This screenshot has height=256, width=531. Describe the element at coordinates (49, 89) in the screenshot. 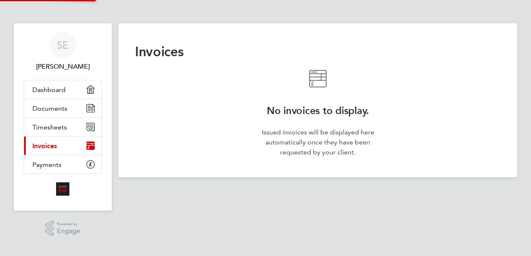

I see `span: Dashboard` at that location.